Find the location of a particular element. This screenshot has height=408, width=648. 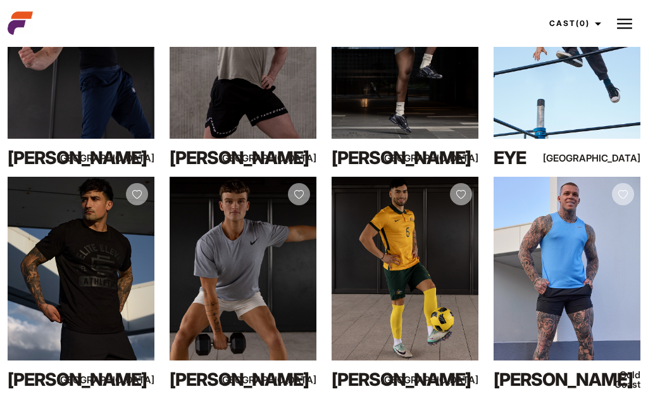

div: Gold Coast is located at coordinates (619, 380).